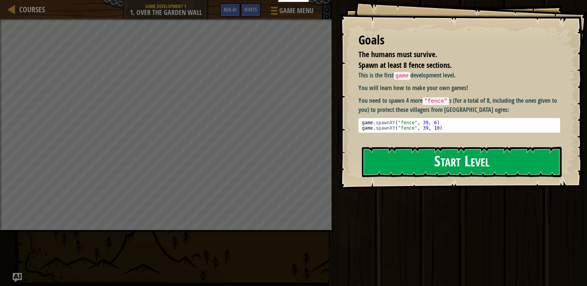 The width and height of the screenshot is (587, 286). What do you see at coordinates (462, 76) in the screenshot?
I see `p: This is the first development level.` at bounding box center [462, 76].